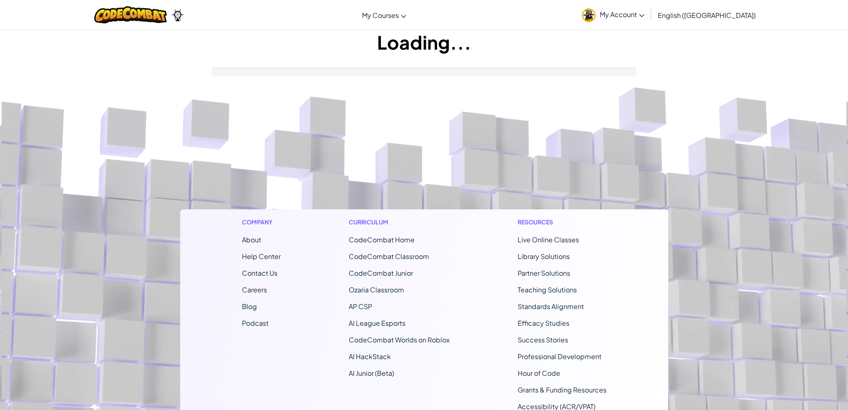  What do you see at coordinates (131, 15) in the screenshot?
I see `img: CodeCombat logo` at bounding box center [131, 15].